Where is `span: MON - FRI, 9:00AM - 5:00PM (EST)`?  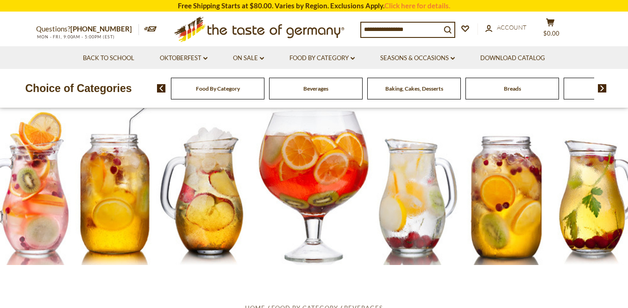
span: MON - FRI, 9:00AM - 5:00PM (EST) is located at coordinates (75, 37).